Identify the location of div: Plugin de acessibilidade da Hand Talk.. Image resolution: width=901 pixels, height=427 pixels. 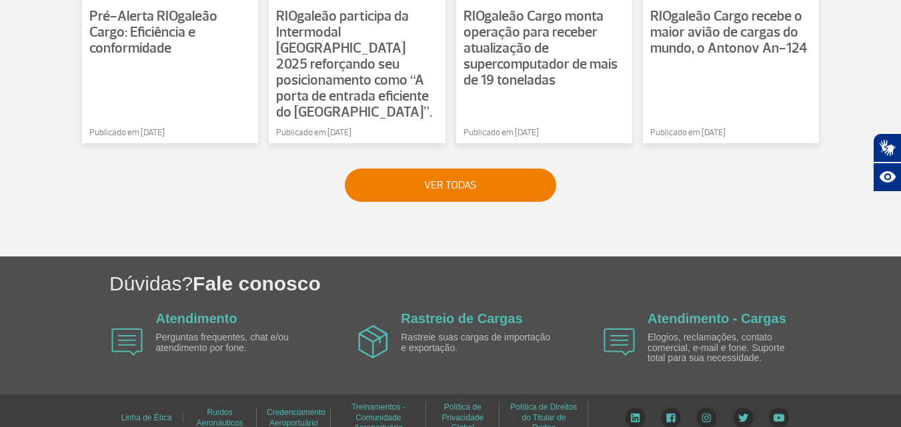
(887, 163).